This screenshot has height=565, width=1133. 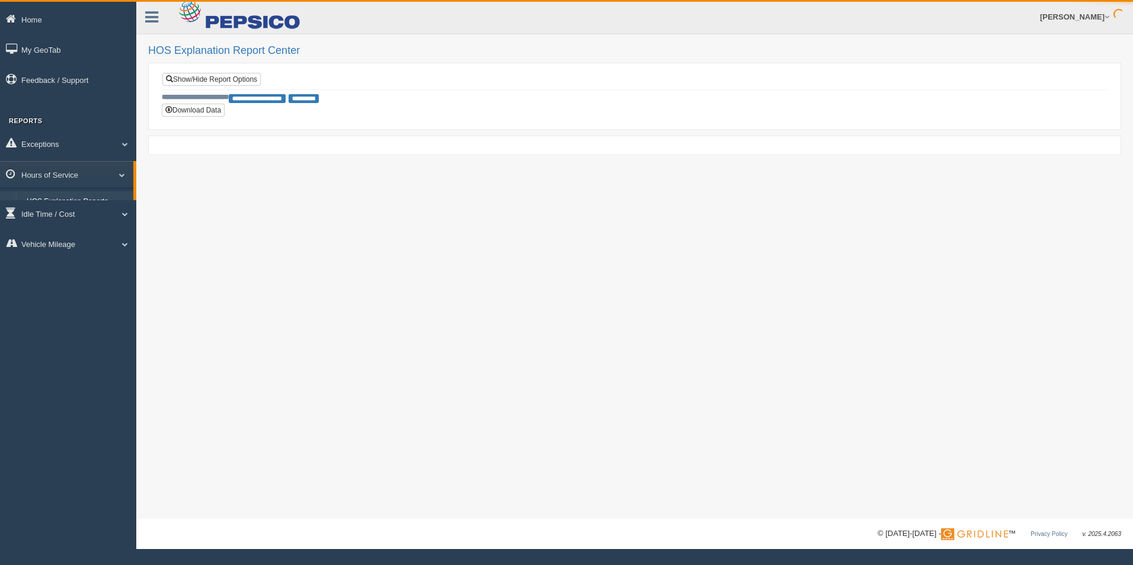 What do you see at coordinates (974, 535) in the screenshot?
I see `img: Gridline` at bounding box center [974, 535].